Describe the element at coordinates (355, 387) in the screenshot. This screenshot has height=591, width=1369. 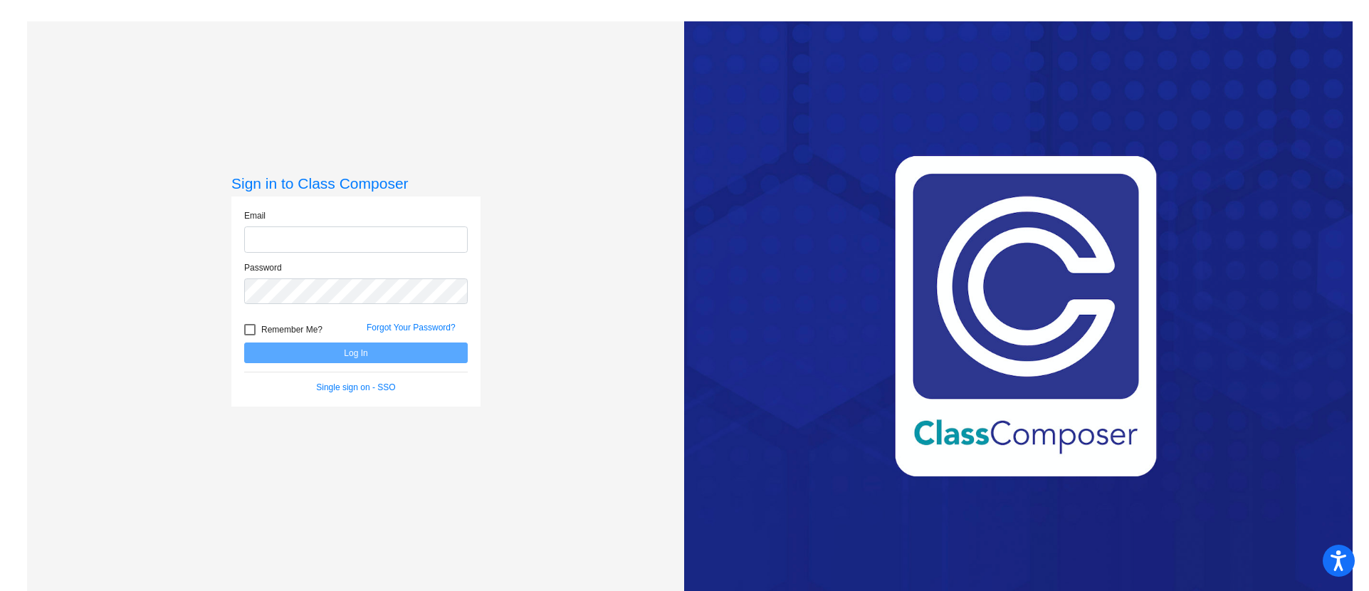
I see `a: Single sign on - SSO` at that location.